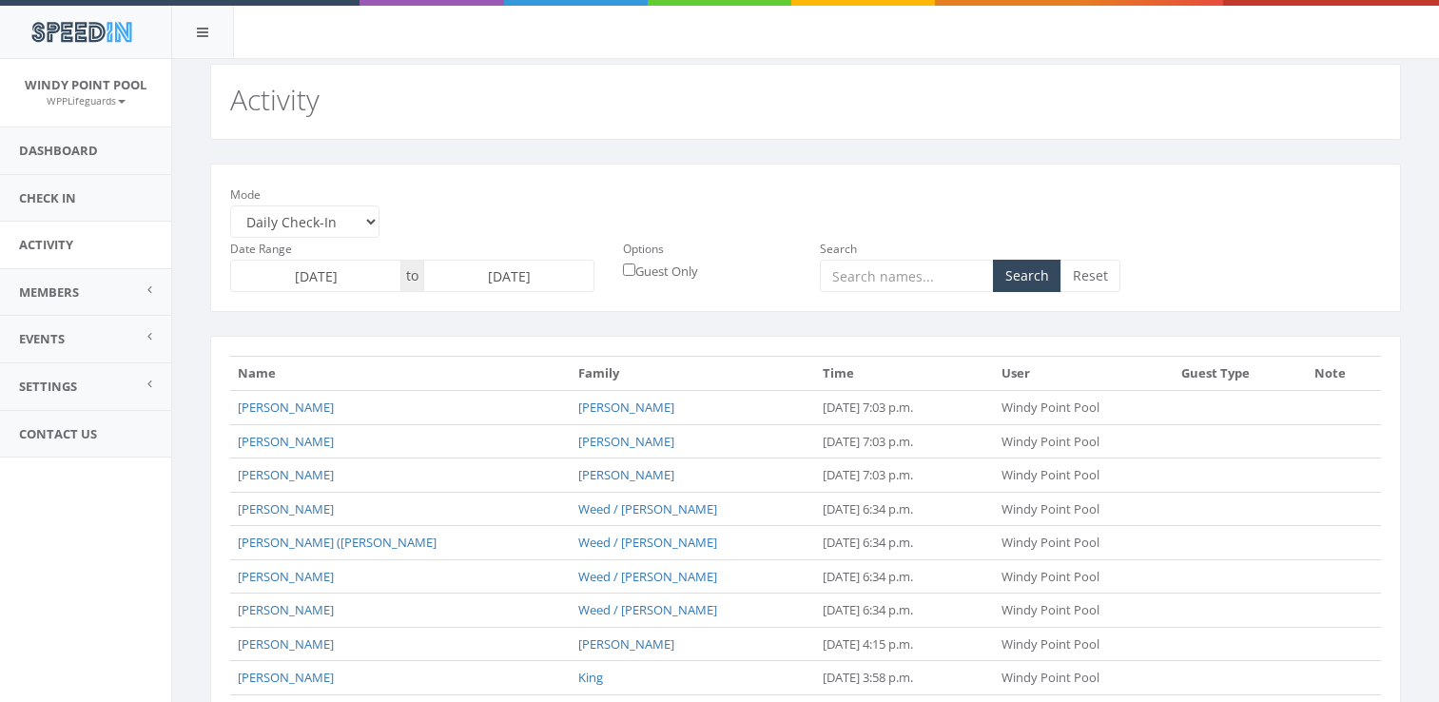 The height and width of the screenshot is (702, 1439). What do you see at coordinates (42, 339) in the screenshot?
I see `span: Events` at bounding box center [42, 339].